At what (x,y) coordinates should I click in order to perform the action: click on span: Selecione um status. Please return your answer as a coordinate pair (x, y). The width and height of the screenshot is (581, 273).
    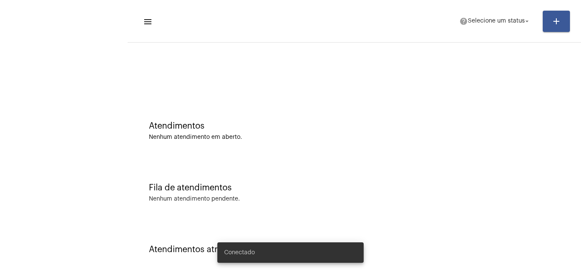
    Looking at the image, I should click on (496, 21).